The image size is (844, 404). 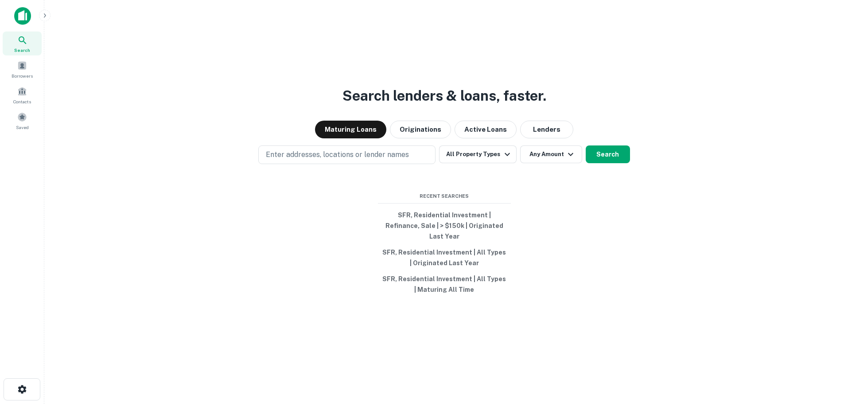 What do you see at coordinates (608, 154) in the screenshot?
I see `button: Search` at bounding box center [608, 154].